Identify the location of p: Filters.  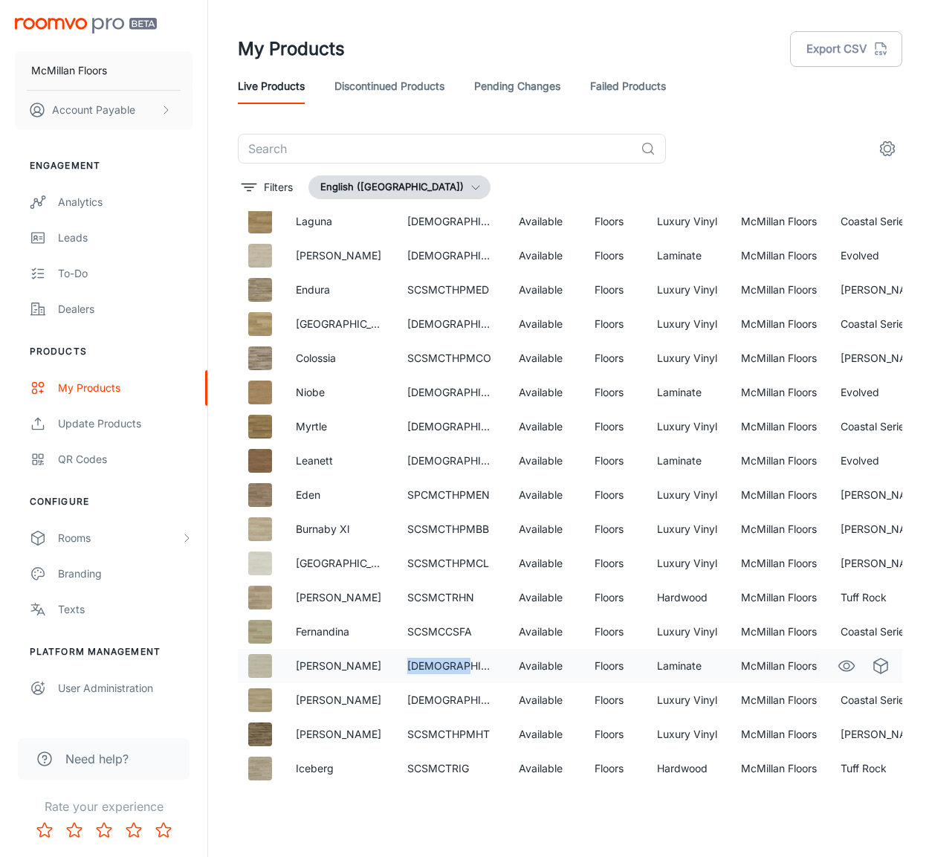
(278, 187).